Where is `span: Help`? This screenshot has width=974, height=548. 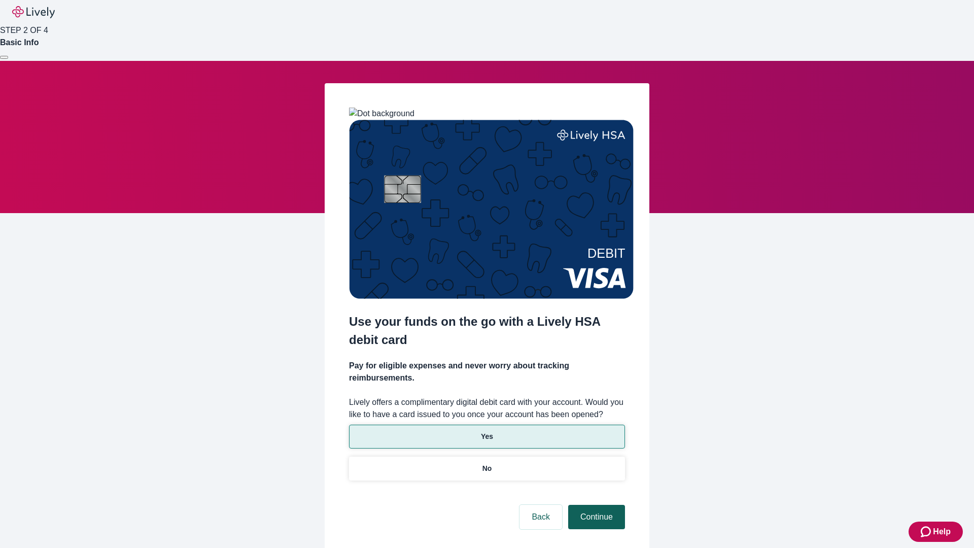 span: Help is located at coordinates (942, 532).